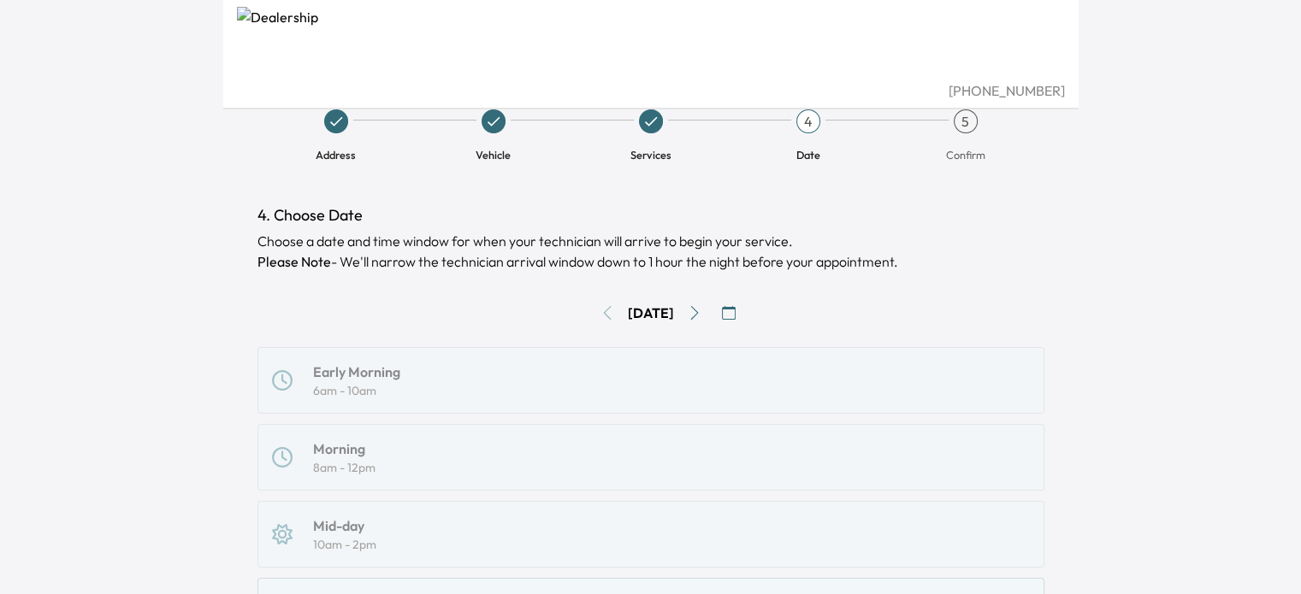 This screenshot has width=1301, height=594. What do you see at coordinates (651, 262) in the screenshot?
I see `p: - We'll narrow the technician arrival window down to 1 hour the night before your appointment.` at bounding box center [651, 262].